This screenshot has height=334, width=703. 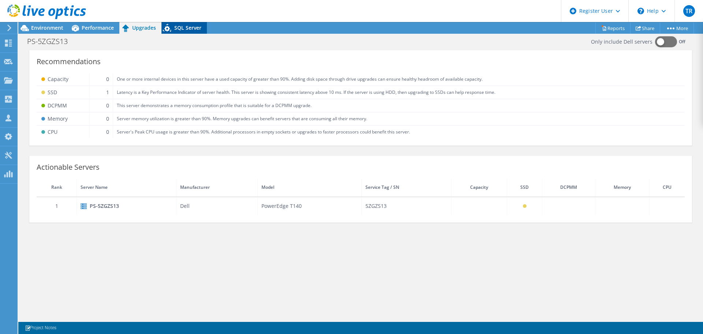 I want to click on span: TR, so click(x=689, y=11).